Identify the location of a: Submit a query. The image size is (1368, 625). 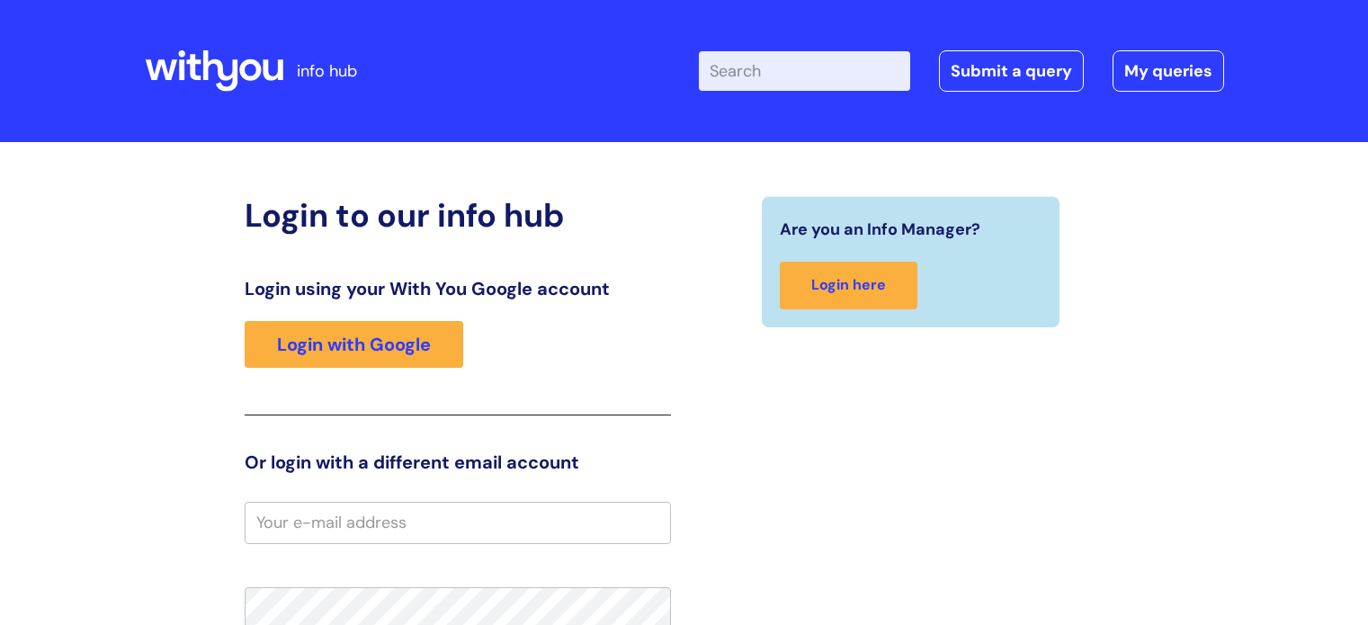
(1011, 71).